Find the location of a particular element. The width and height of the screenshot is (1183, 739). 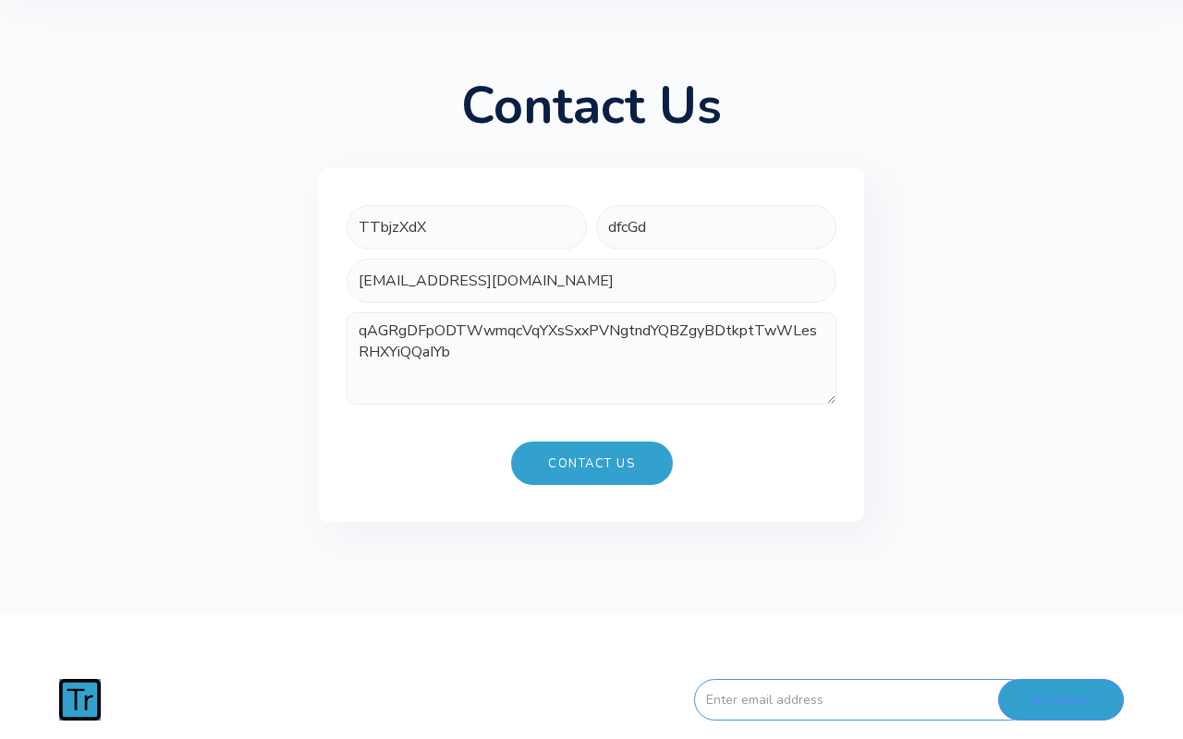

input: Last Name is located at coordinates (716, 227).